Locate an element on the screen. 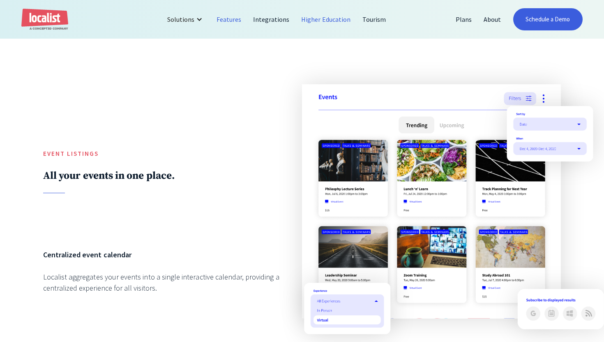 This screenshot has height=342, width=604. a: Higher Education is located at coordinates (326, 19).